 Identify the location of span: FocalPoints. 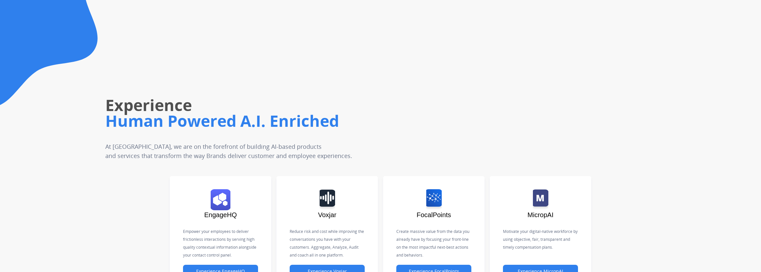
(434, 215).